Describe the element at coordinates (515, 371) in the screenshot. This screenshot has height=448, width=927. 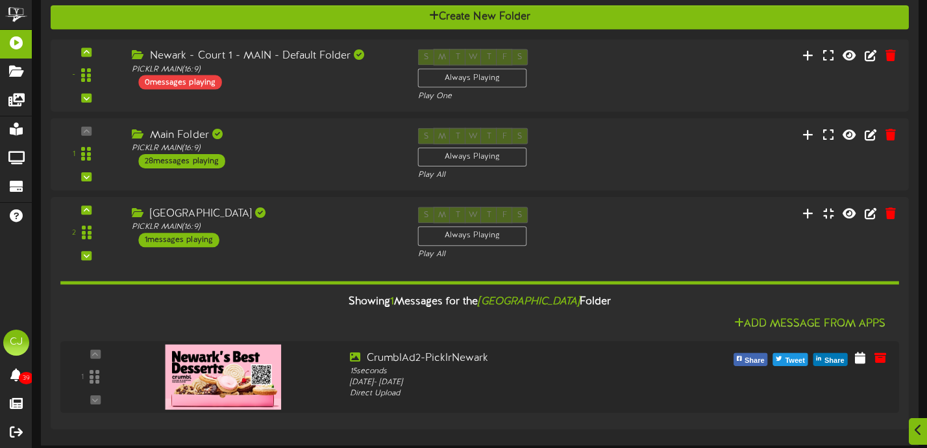
I see `div: 15 seconds` at that location.